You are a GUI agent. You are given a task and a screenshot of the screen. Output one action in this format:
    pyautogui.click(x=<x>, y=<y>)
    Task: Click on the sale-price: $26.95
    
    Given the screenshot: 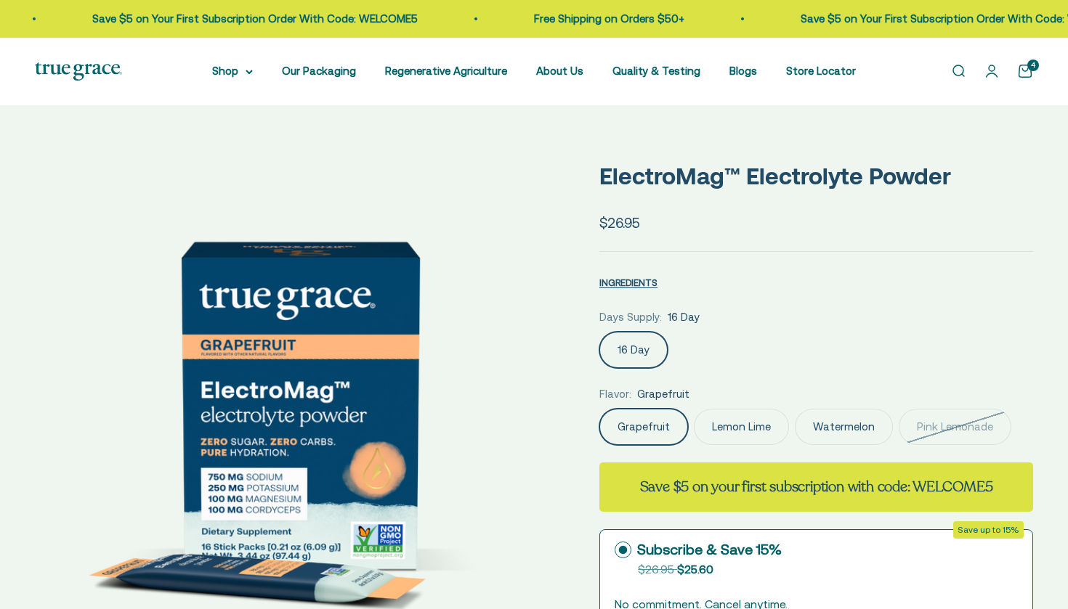 What is the action you would take?
    pyautogui.click(x=619, y=223)
    